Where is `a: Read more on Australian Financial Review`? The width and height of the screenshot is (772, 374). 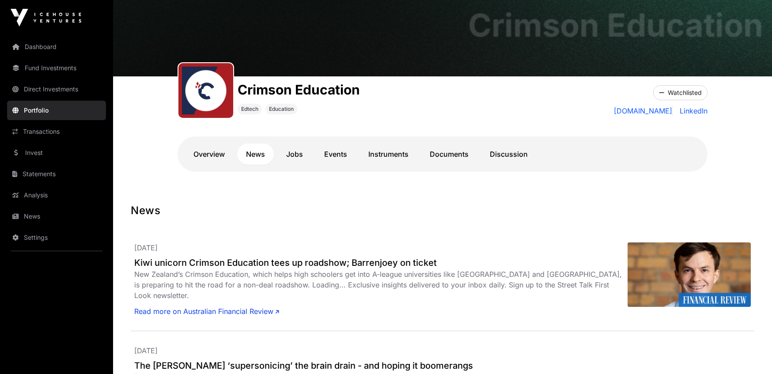
a: Read more on Australian Financial Review is located at coordinates (207, 312).